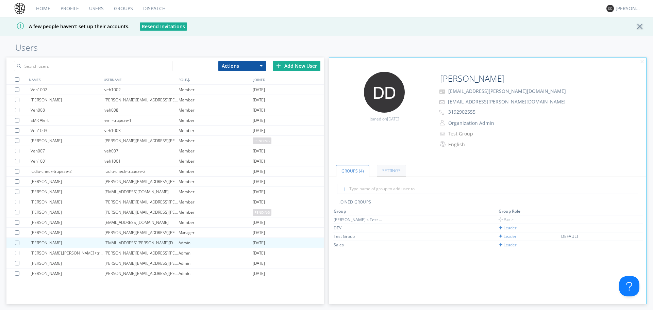  I want to click on div: veh007, so click(142, 151).